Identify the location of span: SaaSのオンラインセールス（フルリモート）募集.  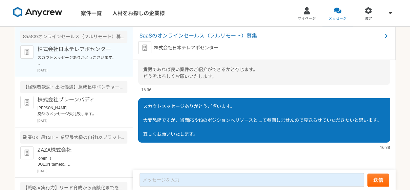
(261, 36).